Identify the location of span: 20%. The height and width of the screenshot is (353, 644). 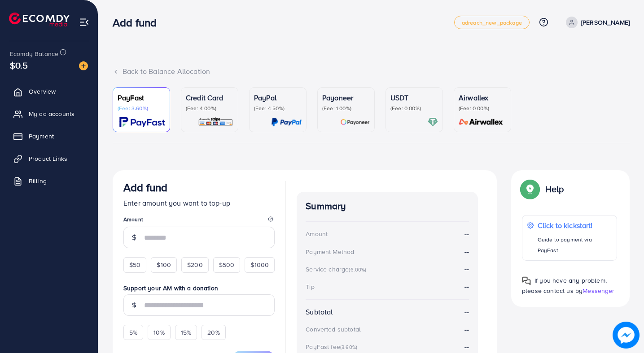
(213, 333).